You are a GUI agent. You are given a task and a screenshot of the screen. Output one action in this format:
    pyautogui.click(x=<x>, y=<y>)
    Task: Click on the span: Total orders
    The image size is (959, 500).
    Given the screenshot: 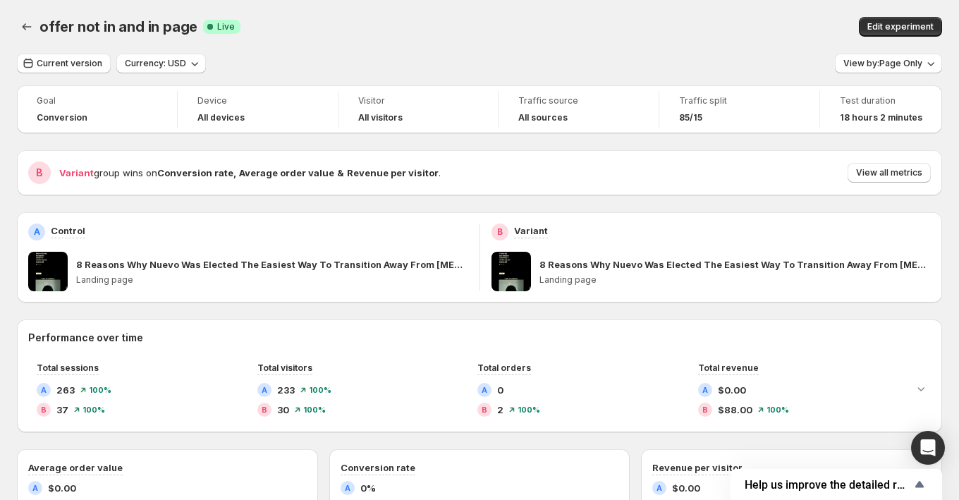 What is the action you would take?
    pyautogui.click(x=504, y=367)
    